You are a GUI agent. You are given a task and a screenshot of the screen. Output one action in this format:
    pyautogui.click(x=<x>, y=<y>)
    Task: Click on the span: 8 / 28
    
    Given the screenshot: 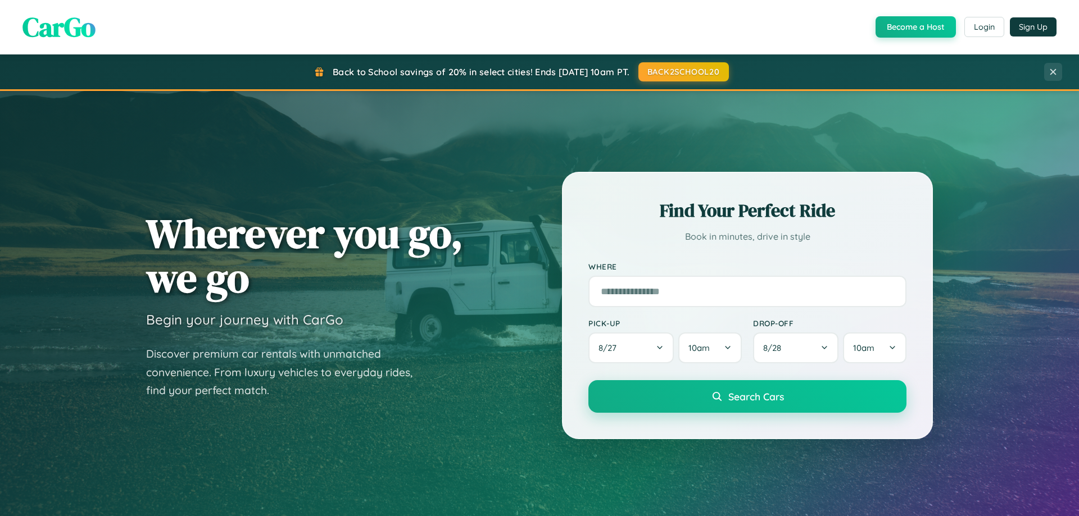 What is the action you would take?
    pyautogui.click(x=775, y=348)
    